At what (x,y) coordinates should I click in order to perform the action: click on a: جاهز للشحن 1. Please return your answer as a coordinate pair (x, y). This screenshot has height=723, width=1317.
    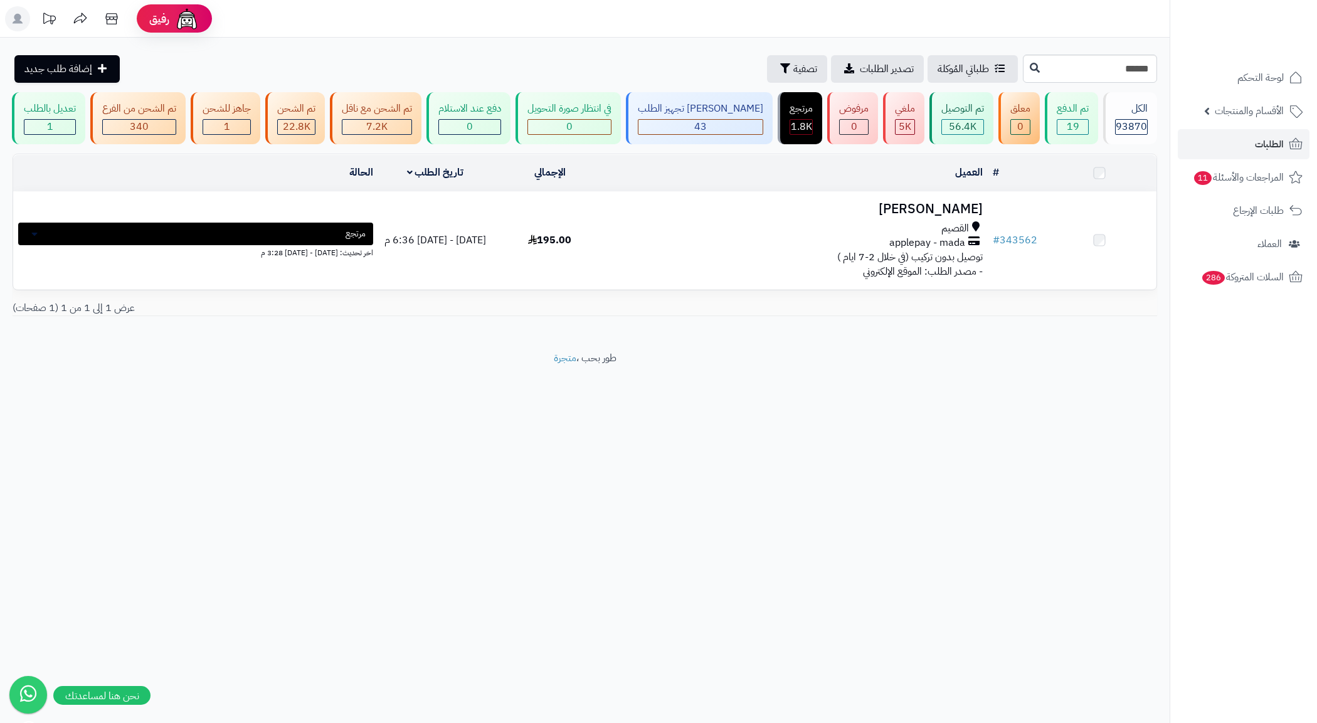
    Looking at the image, I should click on (225, 118).